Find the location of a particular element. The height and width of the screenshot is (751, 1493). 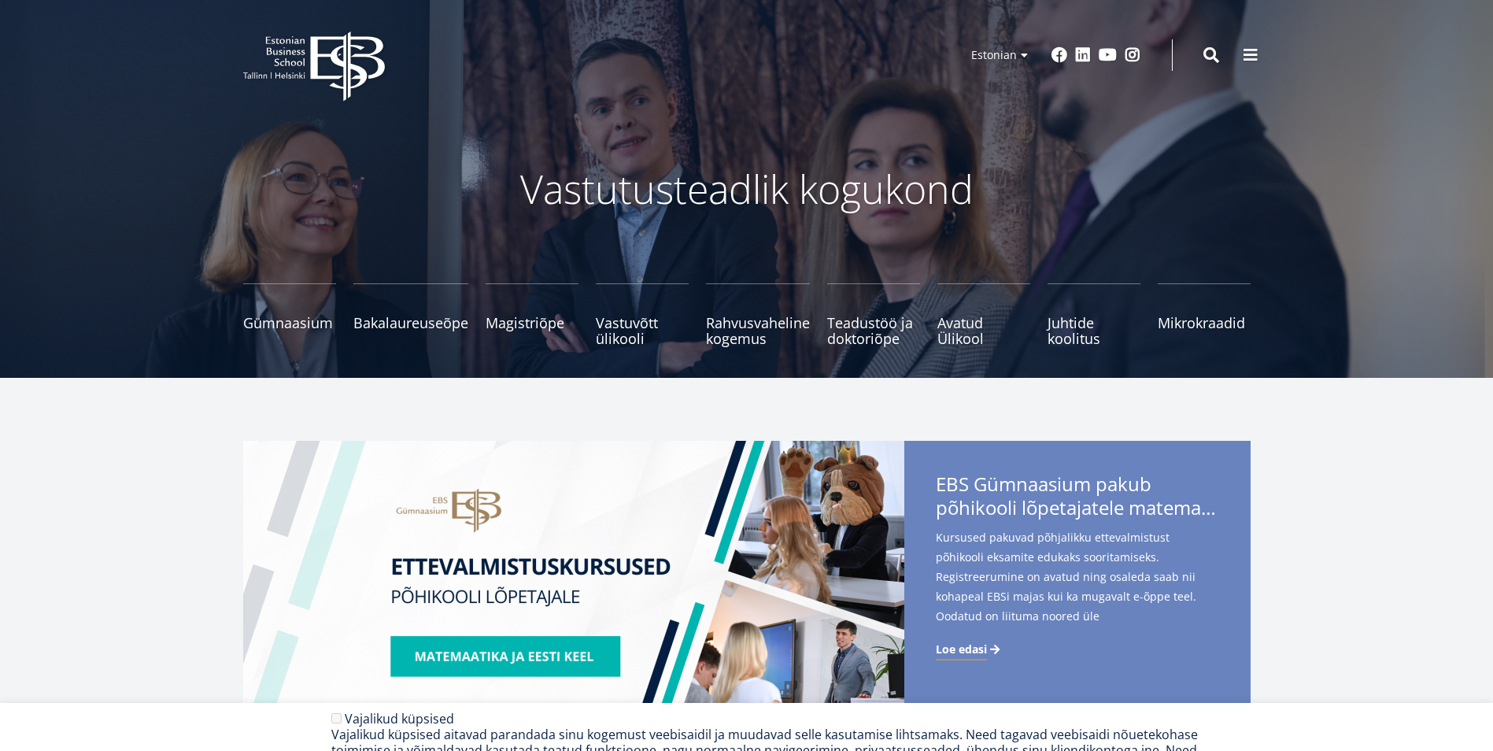

span: Bakalaureuseõpe is located at coordinates (411, 323).